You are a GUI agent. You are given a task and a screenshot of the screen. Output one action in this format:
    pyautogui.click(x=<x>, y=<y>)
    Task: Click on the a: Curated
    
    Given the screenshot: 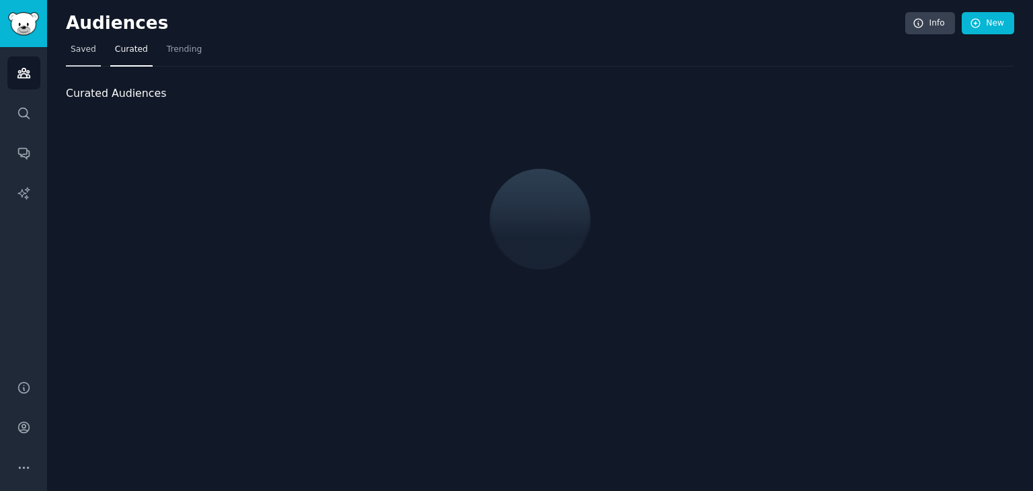 What is the action you would take?
    pyautogui.click(x=131, y=52)
    